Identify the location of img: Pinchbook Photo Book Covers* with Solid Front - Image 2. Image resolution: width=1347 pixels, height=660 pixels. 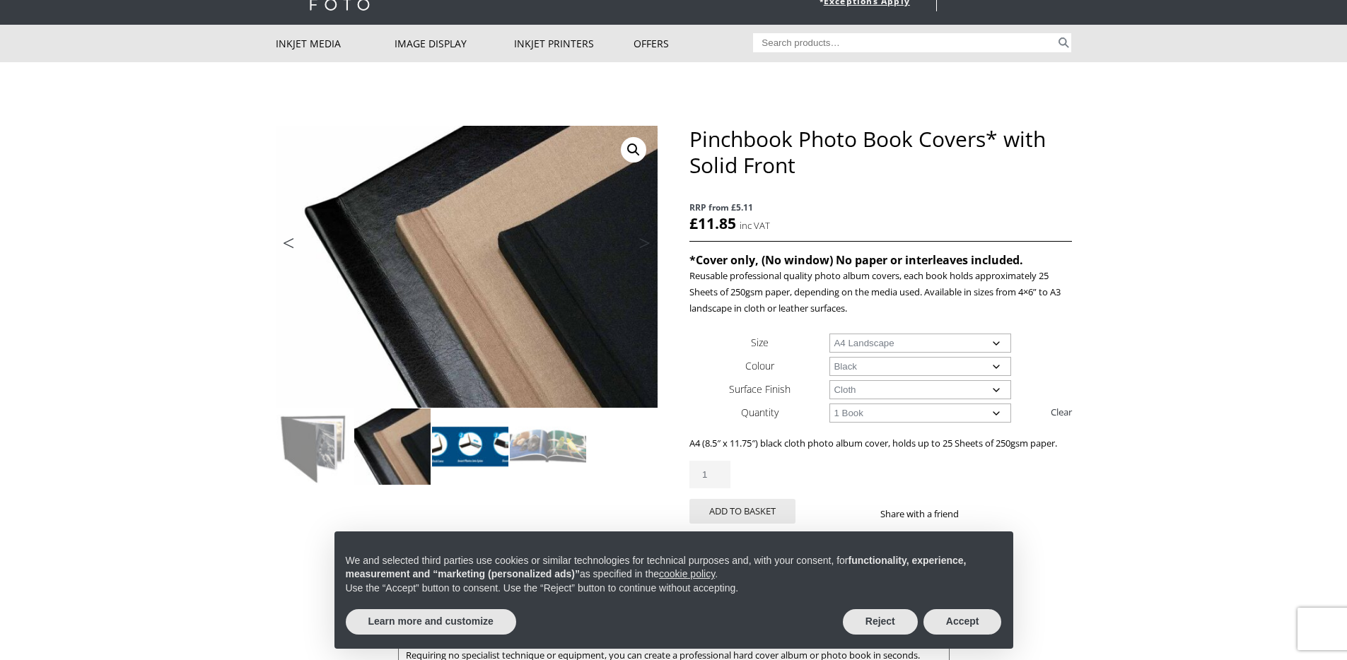
(392, 447).